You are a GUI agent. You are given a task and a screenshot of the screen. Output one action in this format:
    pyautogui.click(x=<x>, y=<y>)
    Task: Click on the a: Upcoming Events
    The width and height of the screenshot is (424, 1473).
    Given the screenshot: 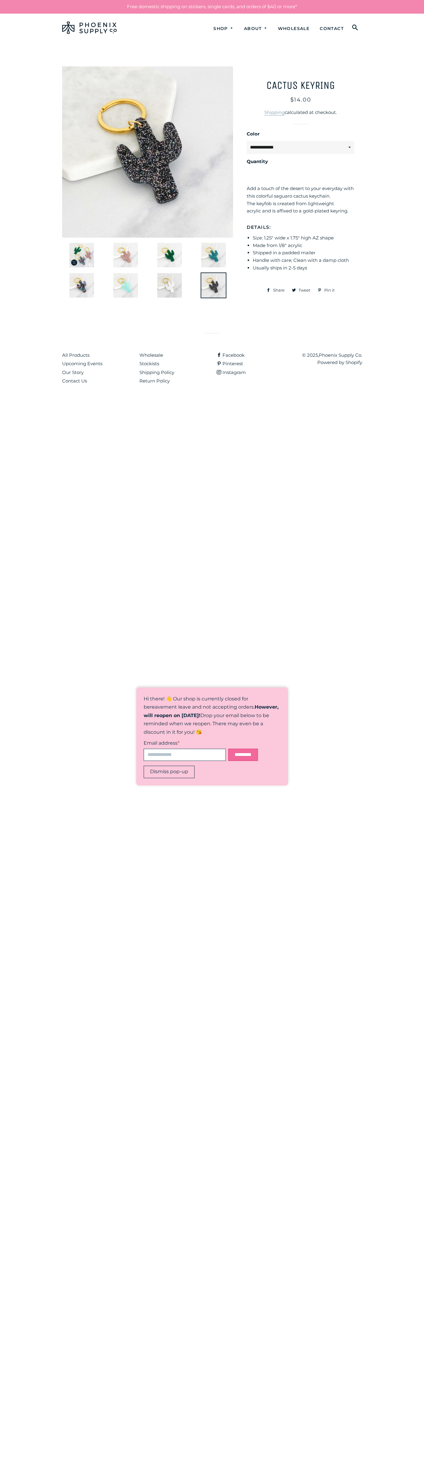 What is the action you would take?
    pyautogui.click(x=82, y=363)
    